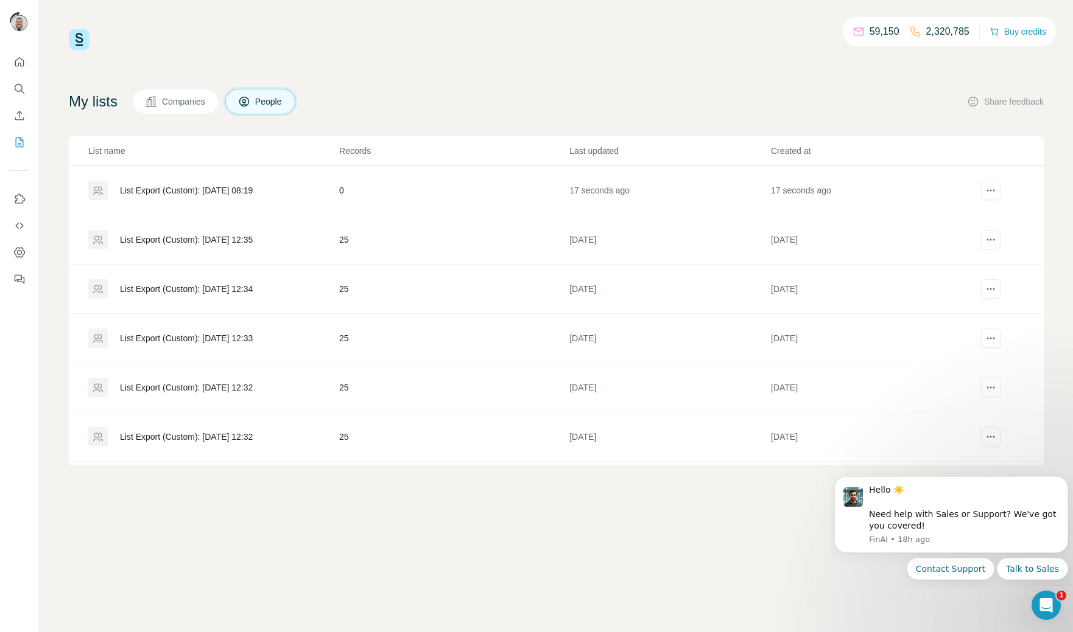 The image size is (1073, 632). Describe the element at coordinates (184, 102) in the screenshot. I see `span: Companies` at that location.